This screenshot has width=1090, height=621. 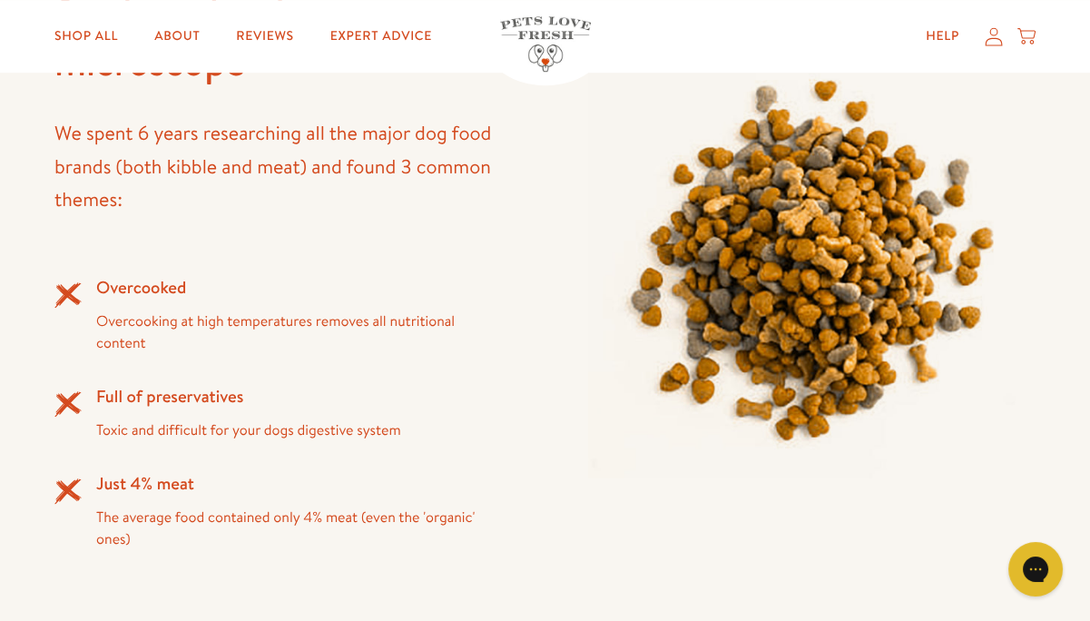 What do you see at coordinates (545, 44) in the screenshot?
I see `img: Pets Love Fresh` at bounding box center [545, 44].